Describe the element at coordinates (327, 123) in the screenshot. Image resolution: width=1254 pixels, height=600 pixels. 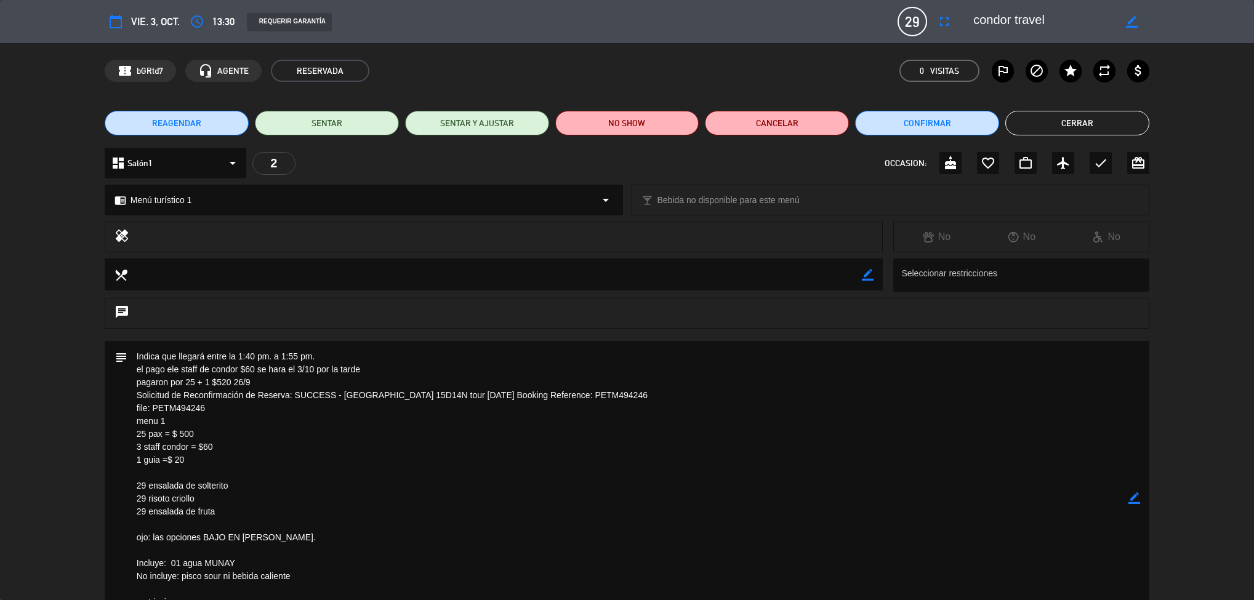
I see `button: SENTAR` at that location.